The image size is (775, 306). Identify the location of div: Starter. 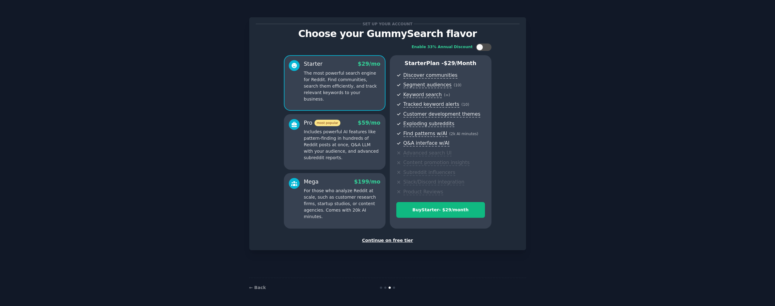
(313, 64).